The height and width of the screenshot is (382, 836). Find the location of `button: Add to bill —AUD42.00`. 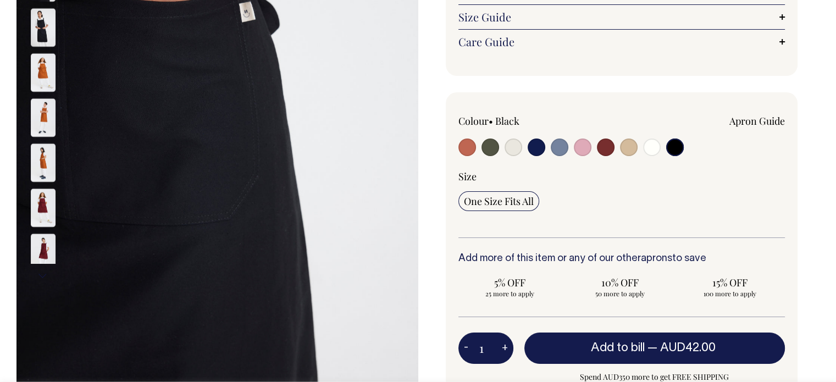

button: Add to bill —AUD42.00 is located at coordinates (655, 348).